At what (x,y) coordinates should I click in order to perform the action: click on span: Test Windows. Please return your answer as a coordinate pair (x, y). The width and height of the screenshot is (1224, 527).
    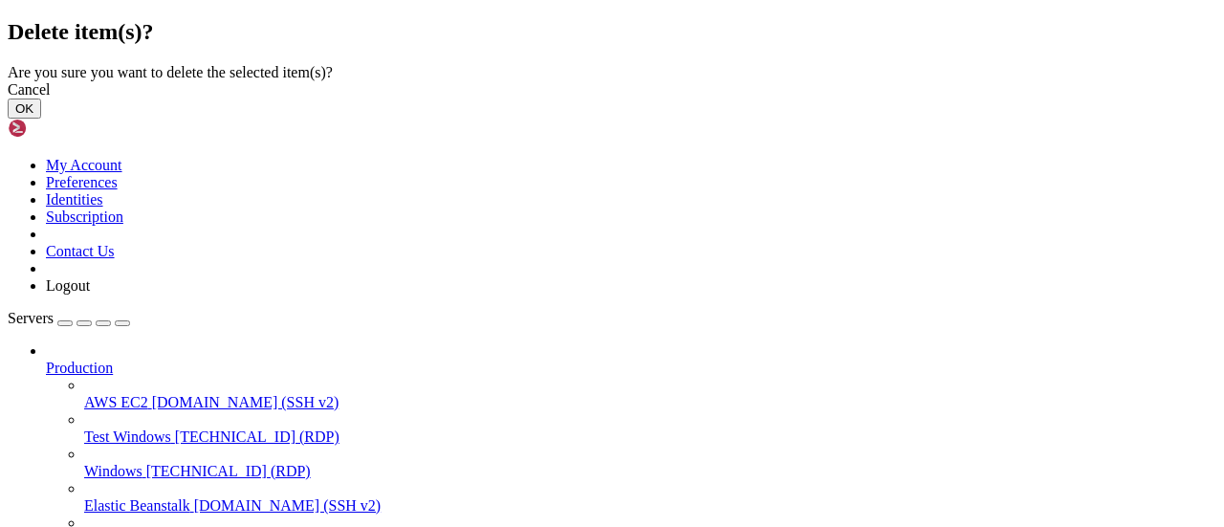
    Looking at the image, I should click on (127, 436).